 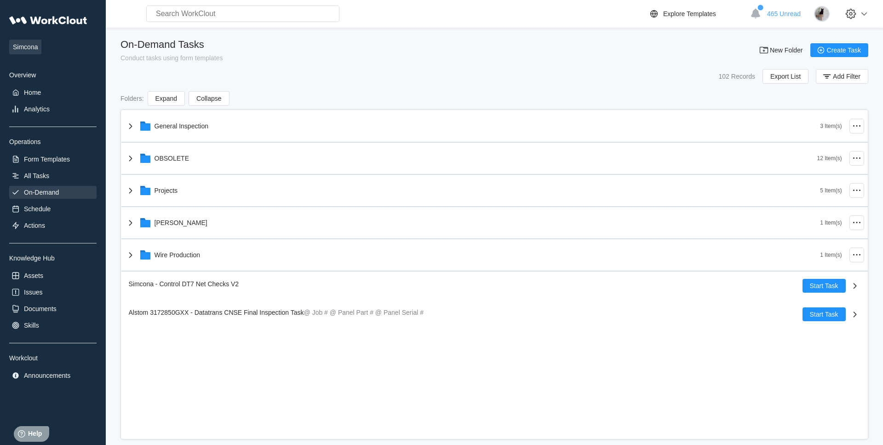 I want to click on span: Create Task, so click(x=844, y=50).